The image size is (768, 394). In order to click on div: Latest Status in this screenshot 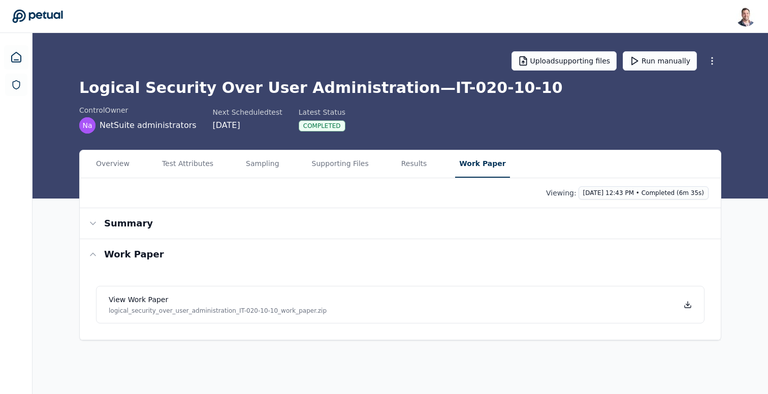, I will do `click(322, 112)`.